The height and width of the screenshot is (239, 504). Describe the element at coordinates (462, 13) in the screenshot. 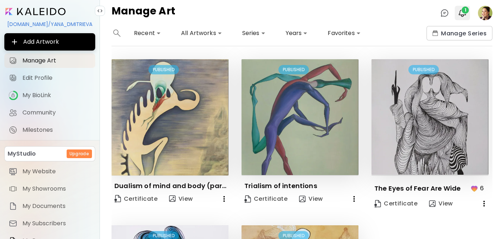

I see `img: bellIcon` at that location.